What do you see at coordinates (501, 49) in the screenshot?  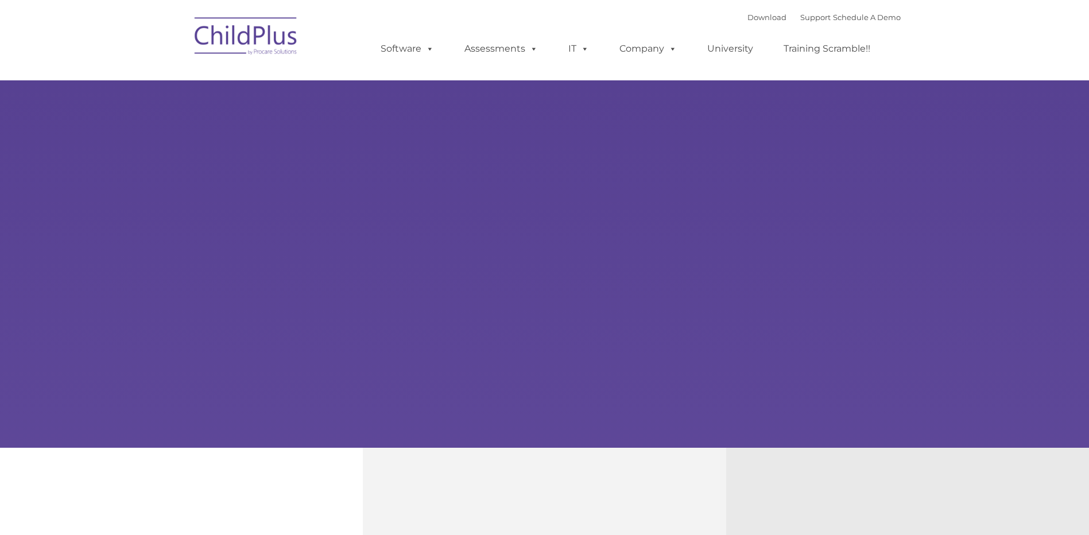 I see `a: Assessments` at bounding box center [501, 49].